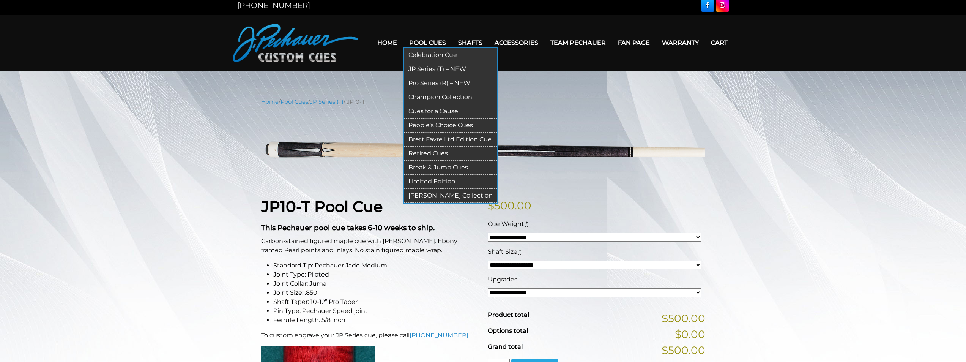  What do you see at coordinates (376, 284) in the screenshot?
I see `li: Joint Collar: Juma` at bounding box center [376, 284].